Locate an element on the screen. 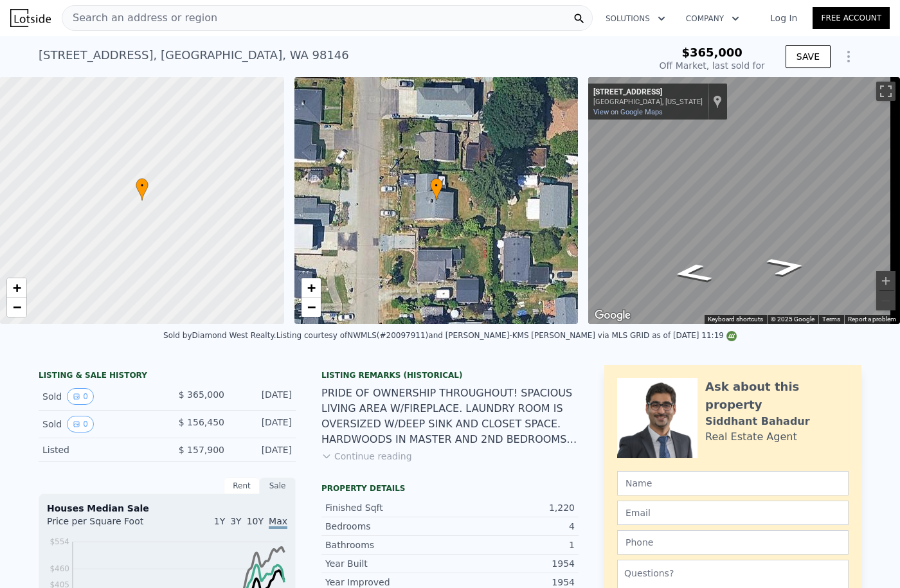 This screenshot has height=588, width=900. input: Phone is located at coordinates (733, 543).